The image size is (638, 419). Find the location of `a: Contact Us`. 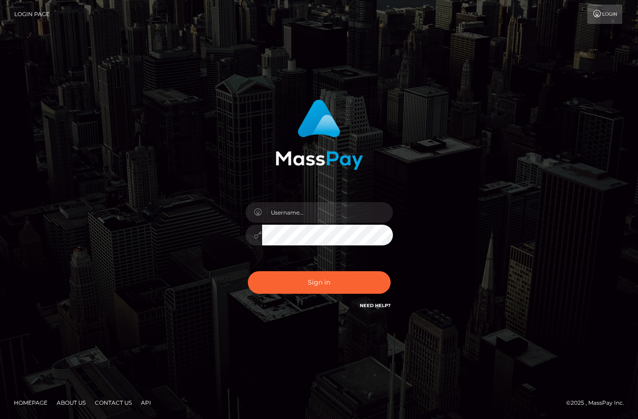

a: Contact Us is located at coordinates (113, 402).